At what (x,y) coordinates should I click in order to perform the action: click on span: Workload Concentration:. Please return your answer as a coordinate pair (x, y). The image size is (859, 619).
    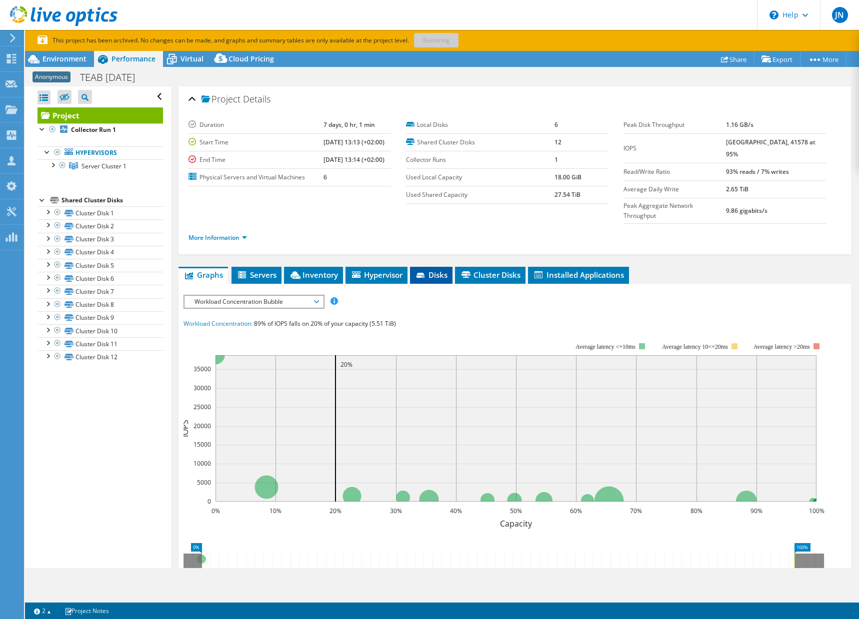
    Looking at the image, I should click on (218, 323).